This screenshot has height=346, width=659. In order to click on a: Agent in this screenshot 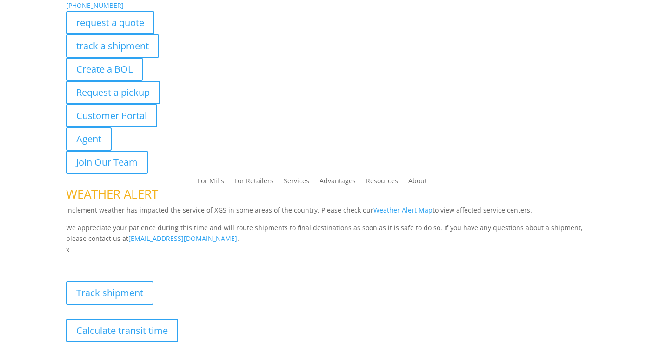, I will do `click(89, 139)`.